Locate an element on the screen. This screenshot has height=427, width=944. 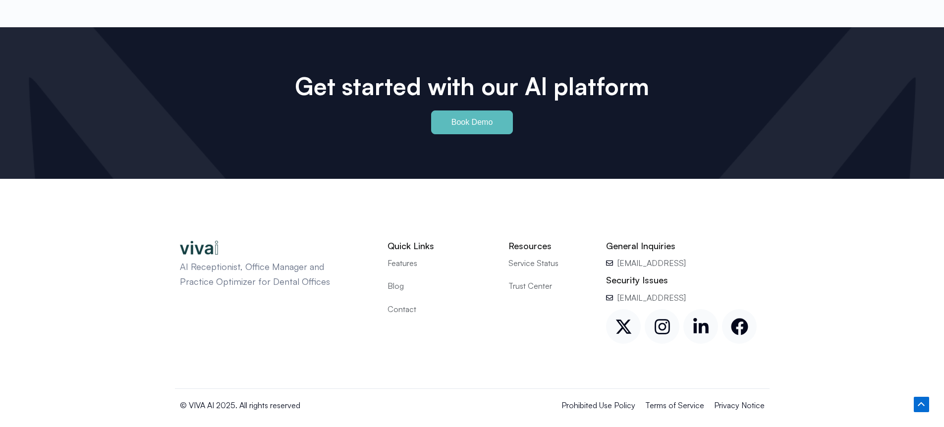
span: Book Demo is located at coordinates (472, 122).